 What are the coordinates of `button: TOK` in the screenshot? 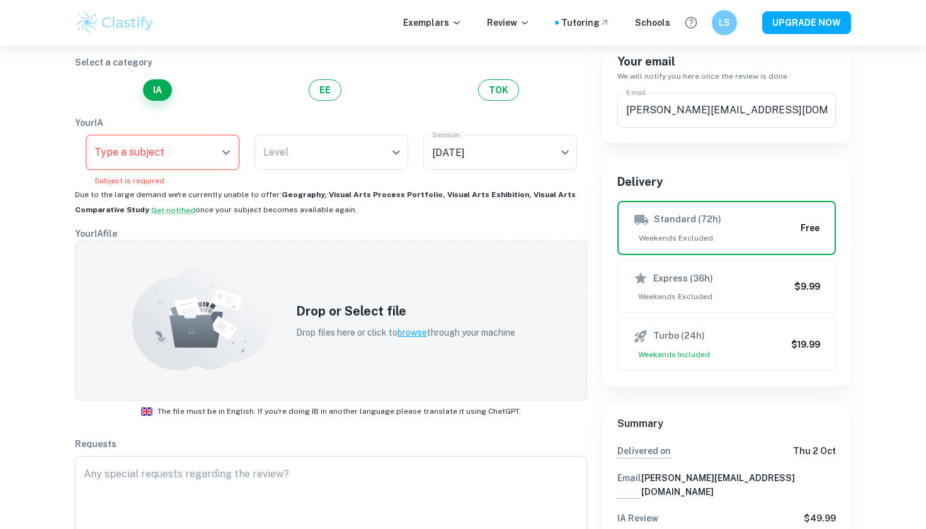 It's located at (498, 90).